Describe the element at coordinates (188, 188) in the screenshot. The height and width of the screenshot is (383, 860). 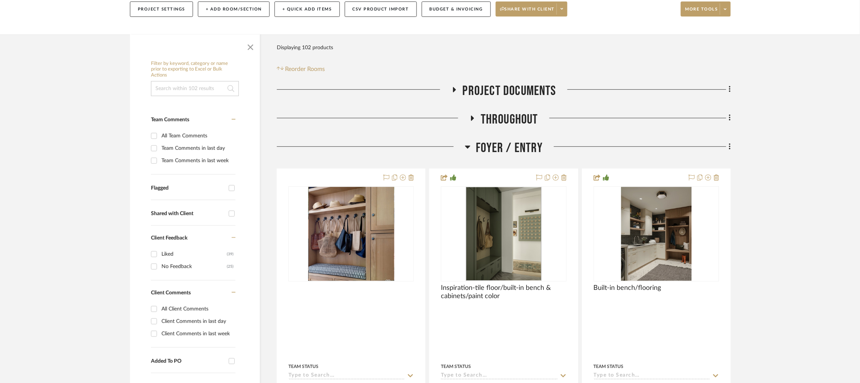
I see `div: Flagged` at that location.